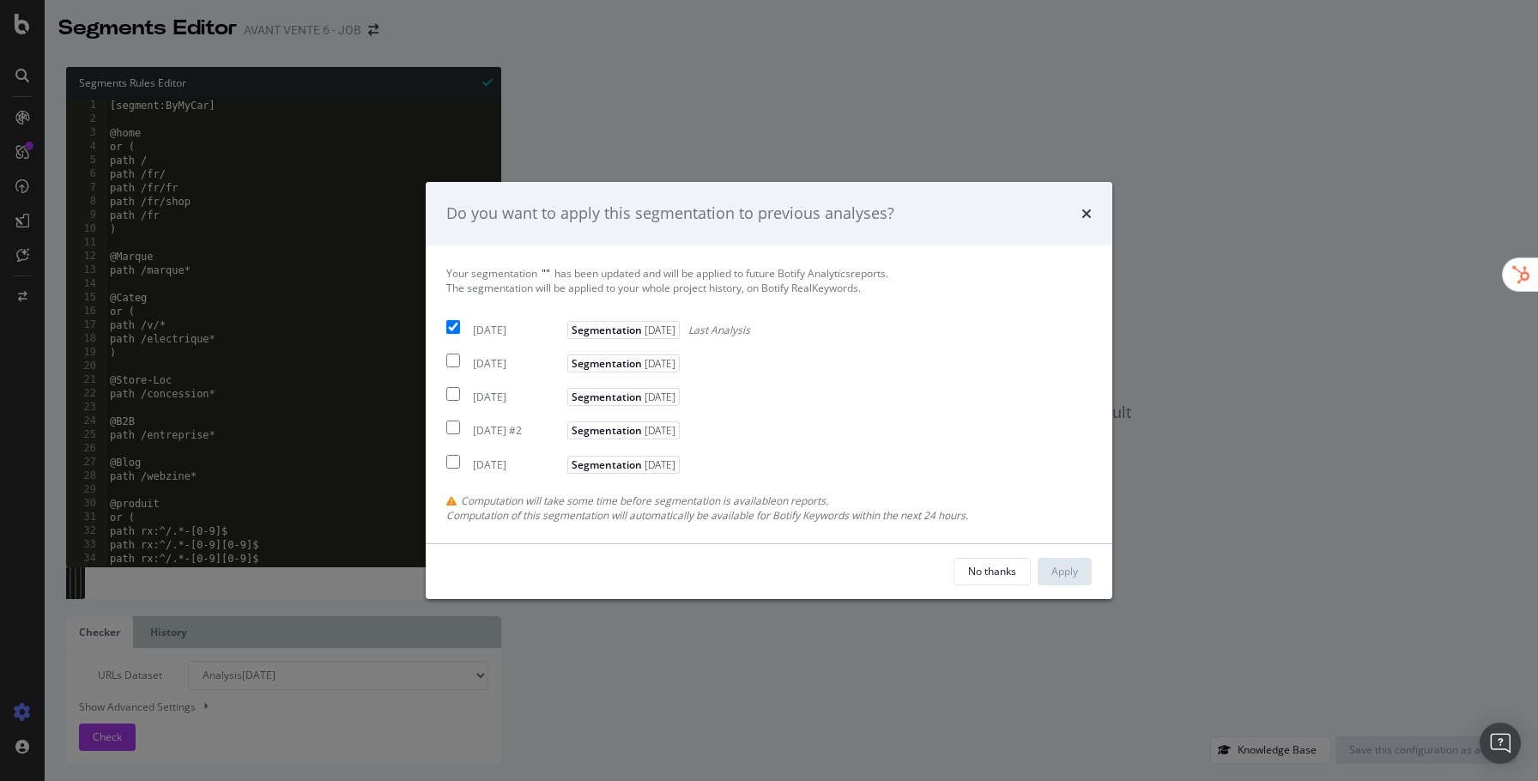  I want to click on div: Open Intercom Messenger, so click(1500, 743).